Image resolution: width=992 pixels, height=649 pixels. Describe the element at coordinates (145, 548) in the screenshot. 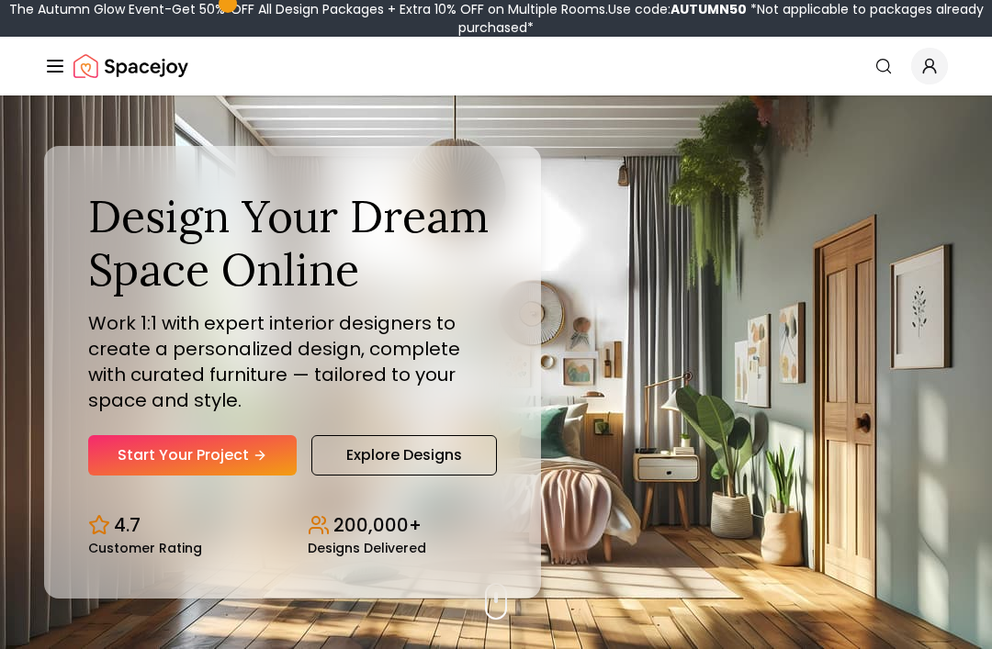

I see `small: Customer Rating` at that location.